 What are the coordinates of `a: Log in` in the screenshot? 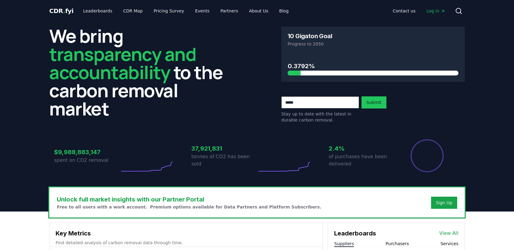 It's located at (436, 11).